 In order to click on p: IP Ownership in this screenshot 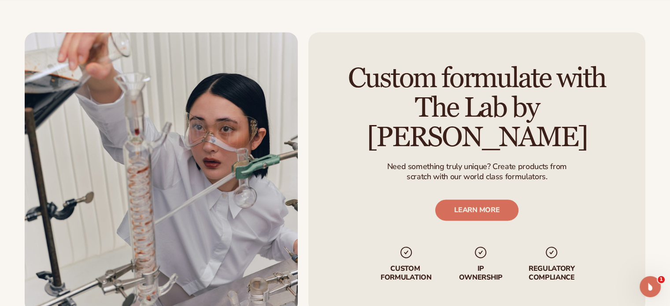, I will do `click(480, 273)`.